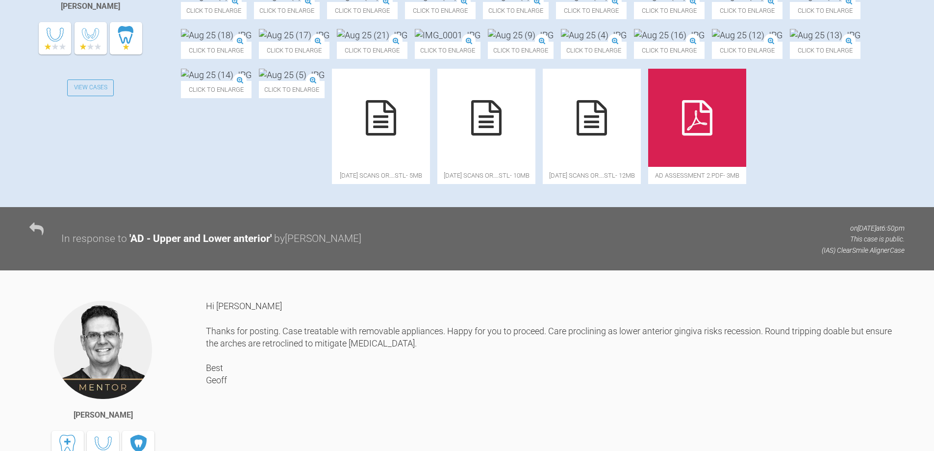 The width and height of the screenshot is (934, 451). I want to click on img: Aug 25 (5).JPG, so click(292, 75).